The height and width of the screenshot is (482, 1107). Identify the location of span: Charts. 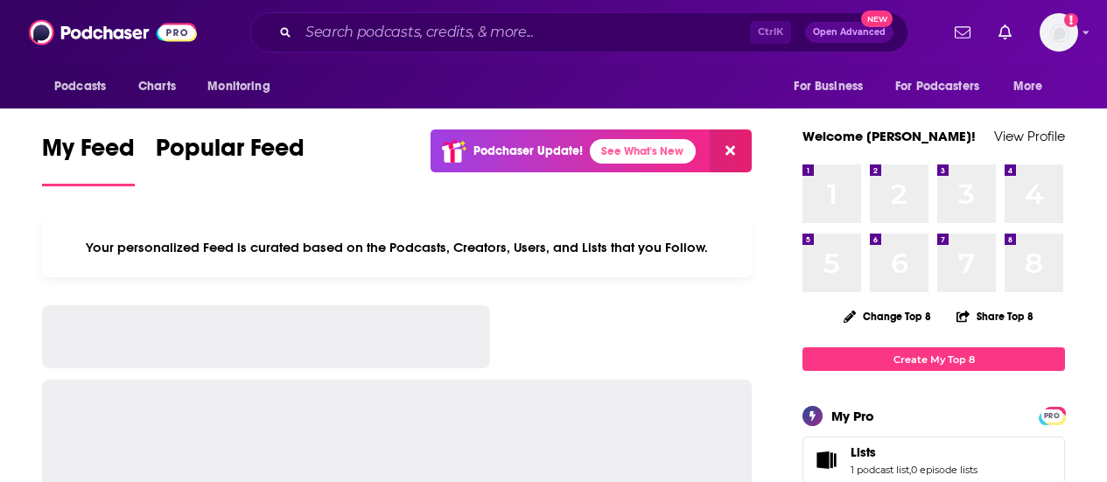
(157, 87).